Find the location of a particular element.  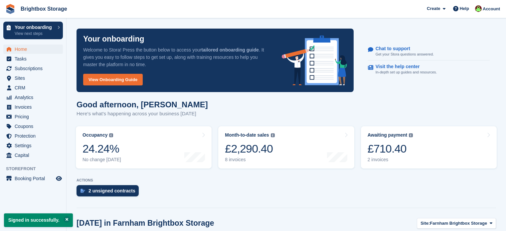

a: Month-to-date sales £2,290.40 8 invoices is located at coordinates (286, 147).